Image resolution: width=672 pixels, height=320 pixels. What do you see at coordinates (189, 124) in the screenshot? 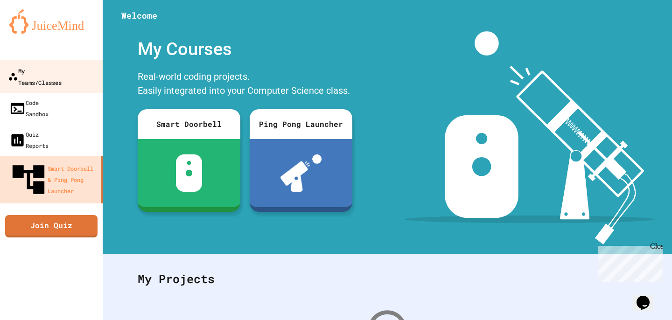
I see `div: Smart Doorbell` at bounding box center [189, 124].